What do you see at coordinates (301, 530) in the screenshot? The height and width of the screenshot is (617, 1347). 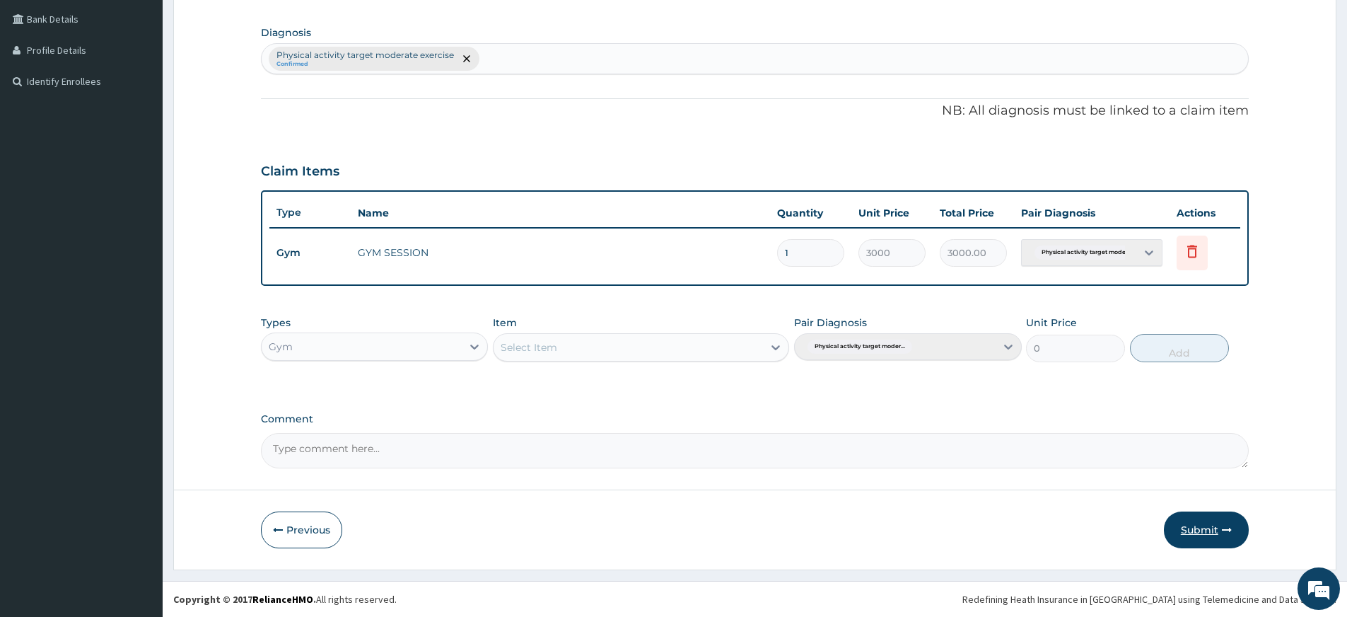 I see `button: Previous` at bounding box center [301, 530].